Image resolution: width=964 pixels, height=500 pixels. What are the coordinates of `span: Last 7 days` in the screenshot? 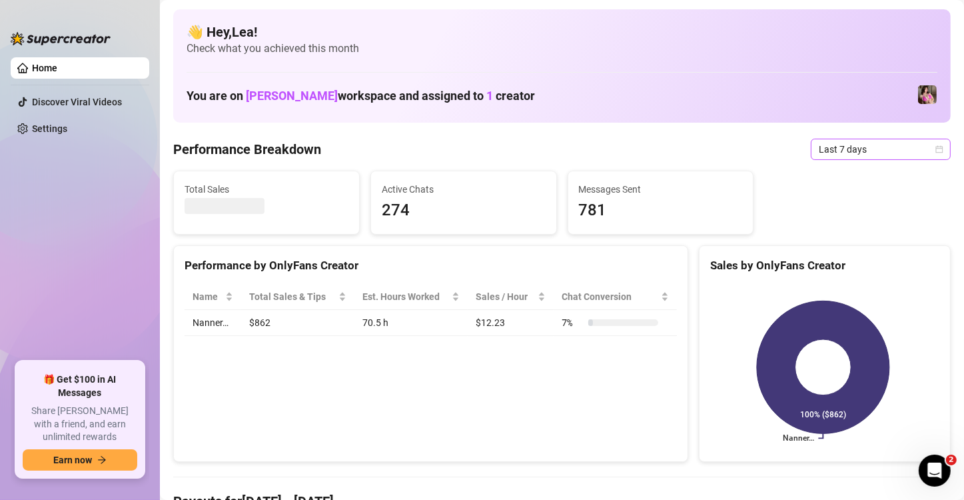 It's located at (881, 149).